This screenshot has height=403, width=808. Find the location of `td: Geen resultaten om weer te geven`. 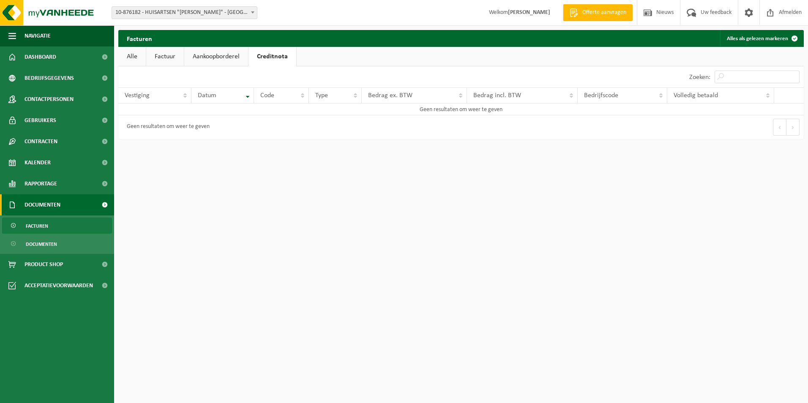

td: Geen resultaten om weer te geven is located at coordinates (461, 109).